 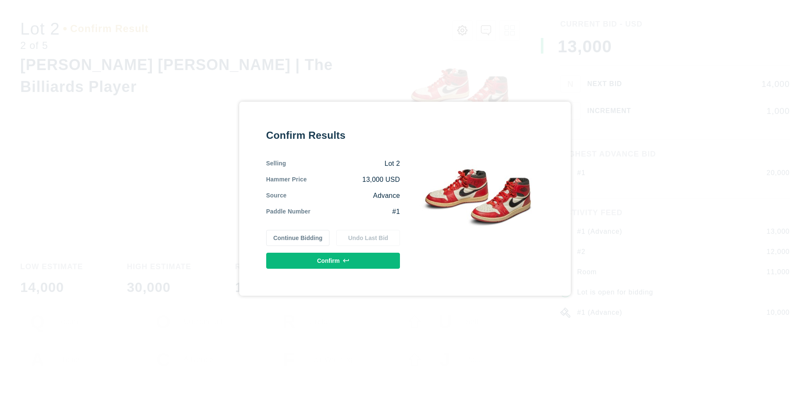 What do you see at coordinates (353, 180) in the screenshot?
I see `div: 13,000 USD` at bounding box center [353, 180].